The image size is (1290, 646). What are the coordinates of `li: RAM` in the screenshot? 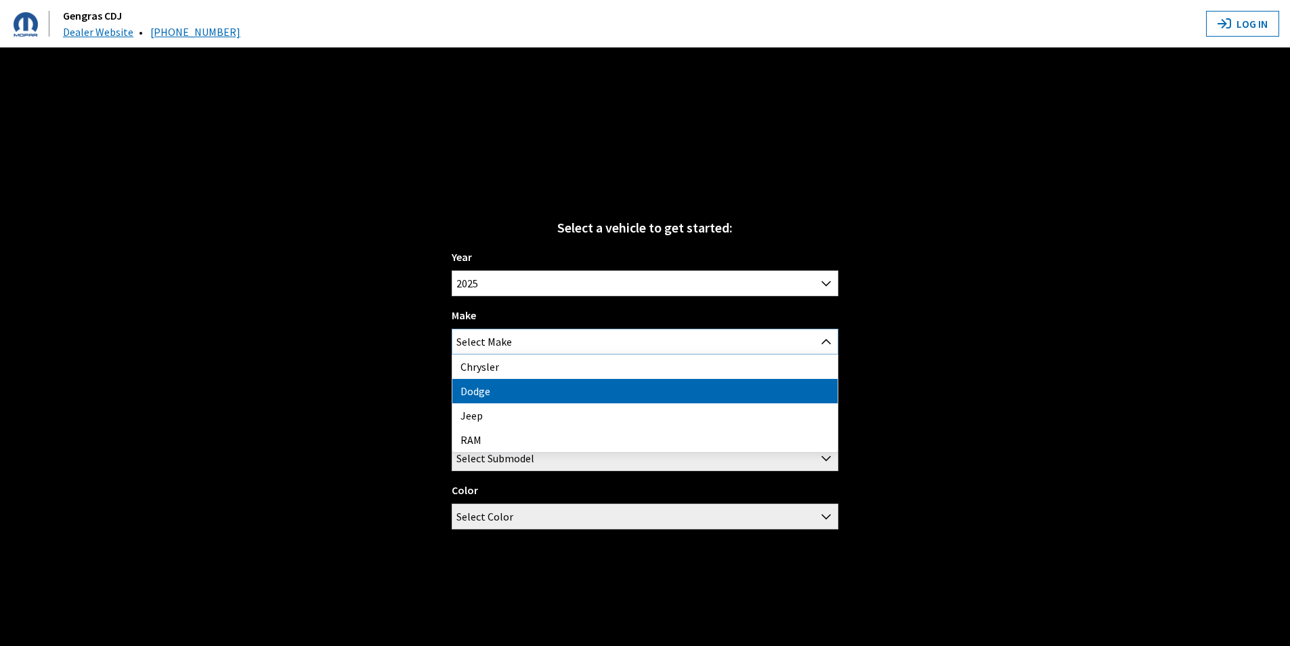 It's located at (645, 440).